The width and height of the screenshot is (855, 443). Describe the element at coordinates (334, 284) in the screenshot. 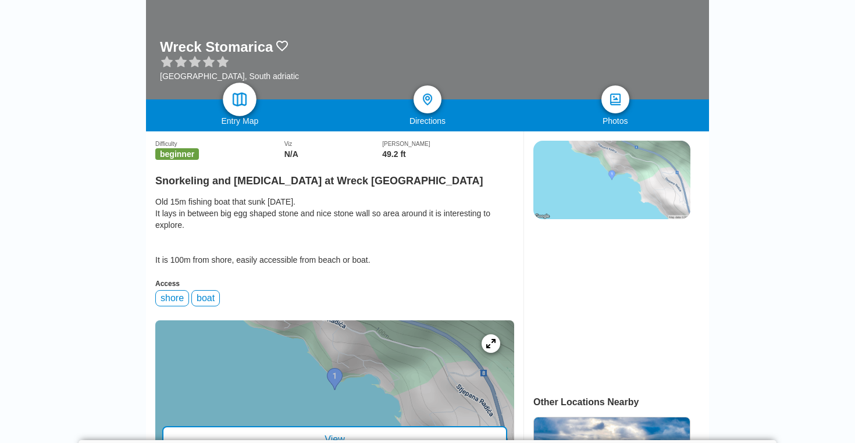

I see `div: Access` at that location.